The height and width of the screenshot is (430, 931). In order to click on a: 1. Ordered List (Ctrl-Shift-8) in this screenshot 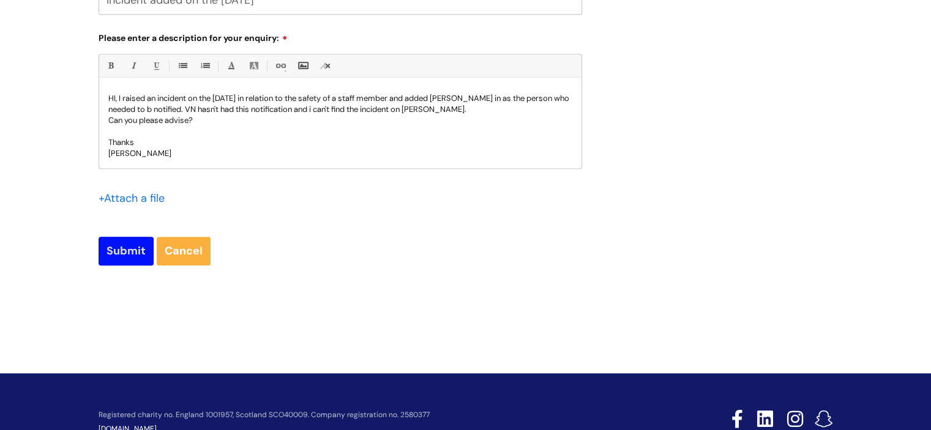, I will do `click(205, 66)`.